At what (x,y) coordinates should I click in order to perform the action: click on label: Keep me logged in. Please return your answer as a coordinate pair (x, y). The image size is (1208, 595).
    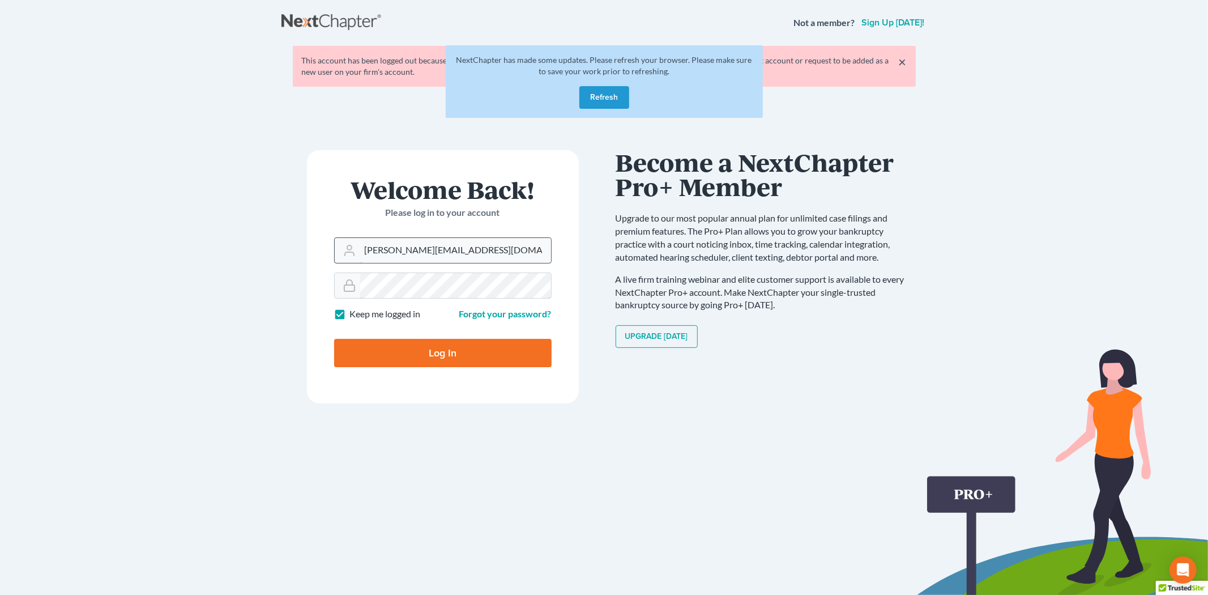
    Looking at the image, I should click on (385, 314).